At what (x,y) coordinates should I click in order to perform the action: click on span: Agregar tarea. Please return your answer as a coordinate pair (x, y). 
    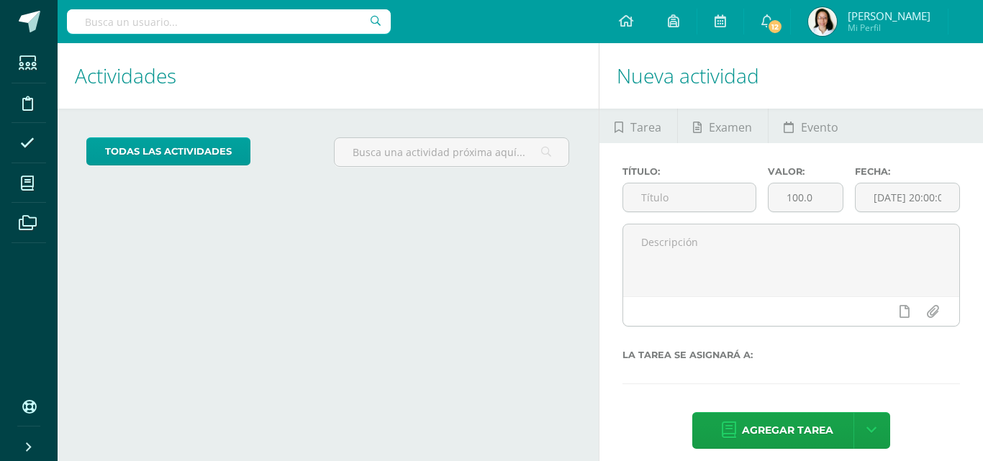
    Looking at the image, I should click on (787, 430).